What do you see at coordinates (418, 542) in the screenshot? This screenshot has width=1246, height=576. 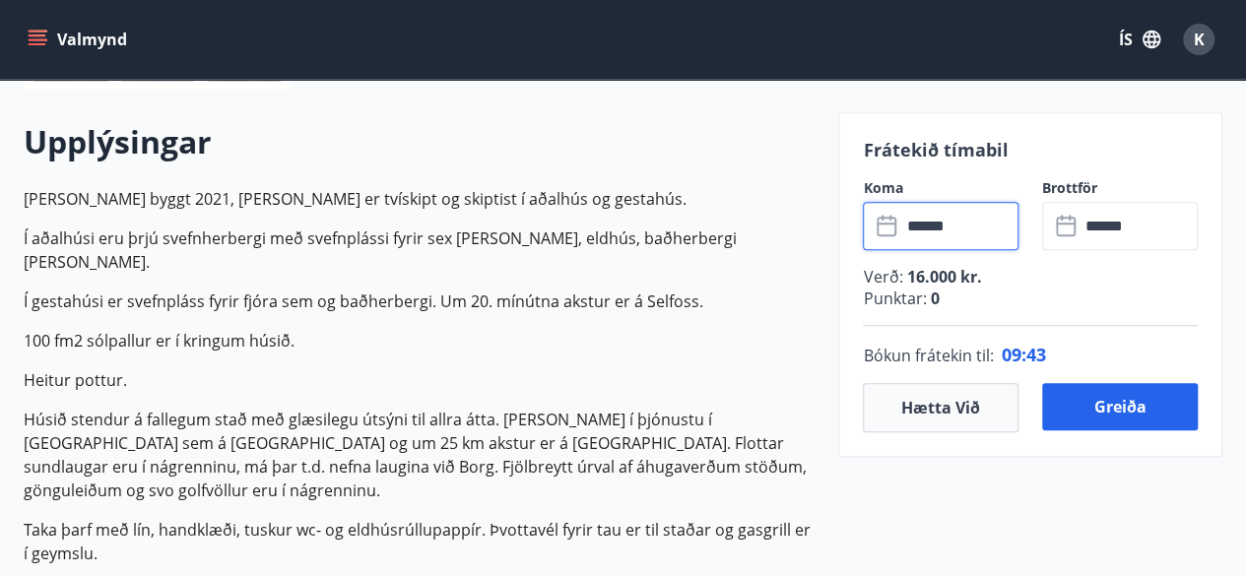 I see `p: Taka þarf með lín, handklæði, tuskur wc- og eldhúsrúllupappír. Þvottavél fyrir tau er til staðar ...` at bounding box center [418, 542].